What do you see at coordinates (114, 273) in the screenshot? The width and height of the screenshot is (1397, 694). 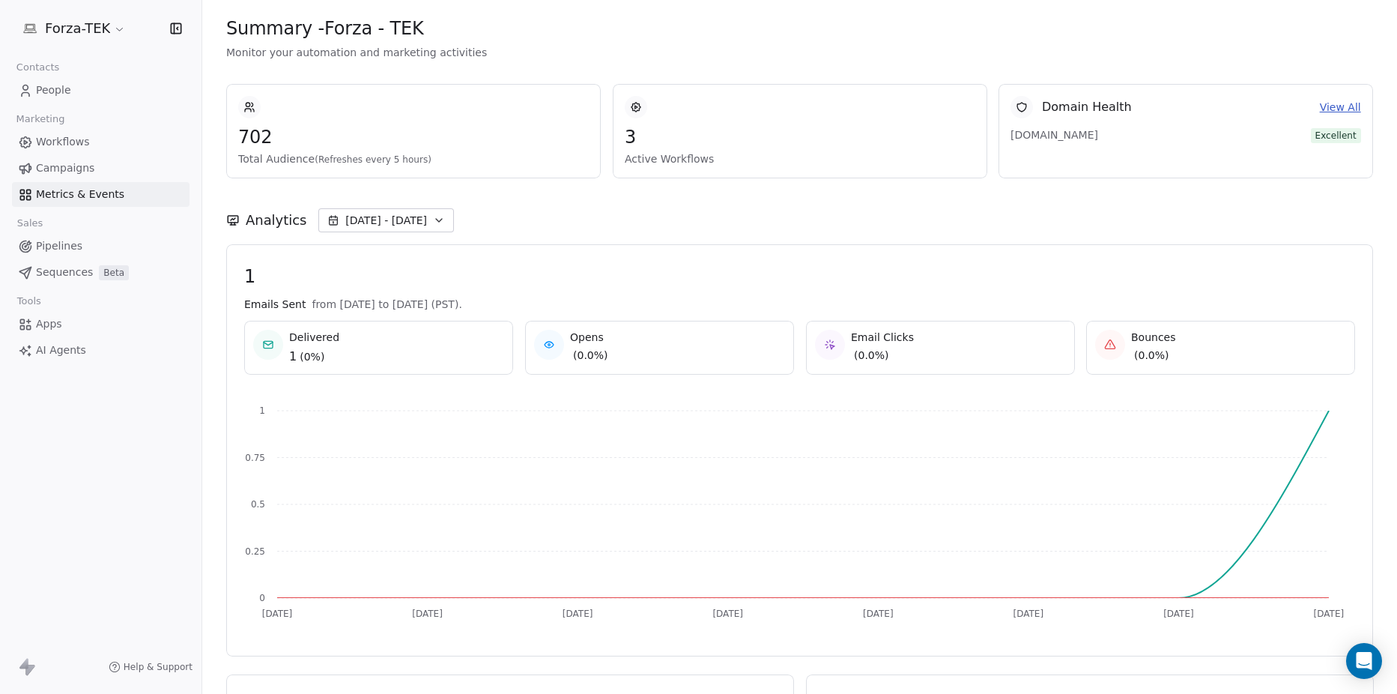 I see `span: Beta` at bounding box center [114, 273].